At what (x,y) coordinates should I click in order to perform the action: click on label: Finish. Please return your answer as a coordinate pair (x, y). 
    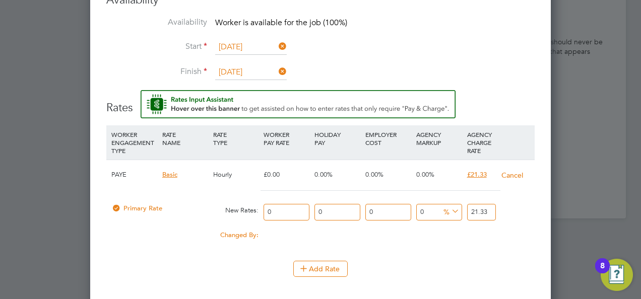
    Looking at the image, I should click on (157, 72).